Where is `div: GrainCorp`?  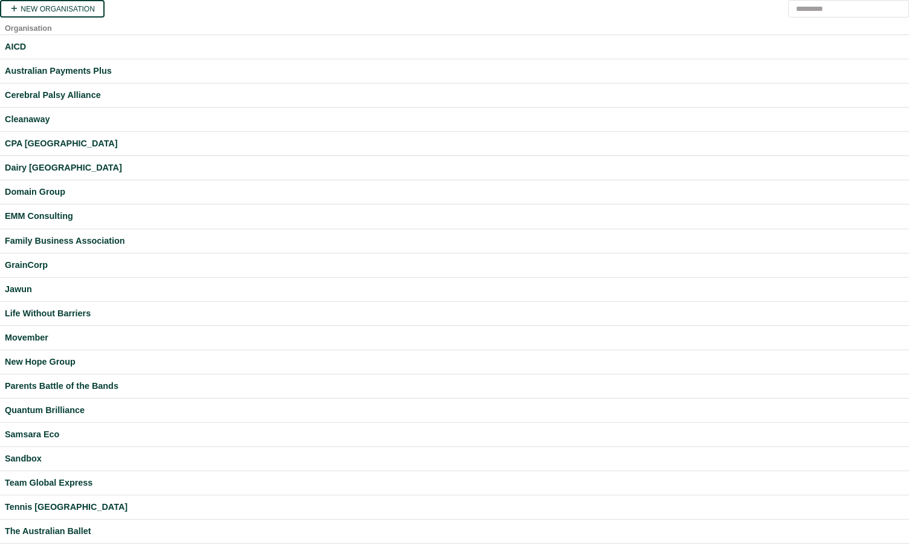 div: GrainCorp is located at coordinates (455, 265).